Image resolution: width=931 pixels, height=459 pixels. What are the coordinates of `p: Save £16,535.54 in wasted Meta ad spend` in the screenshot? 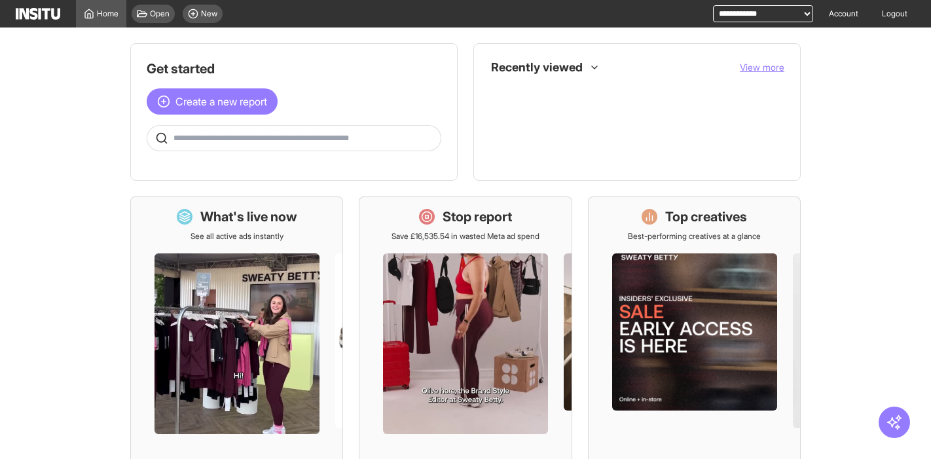 It's located at (466, 236).